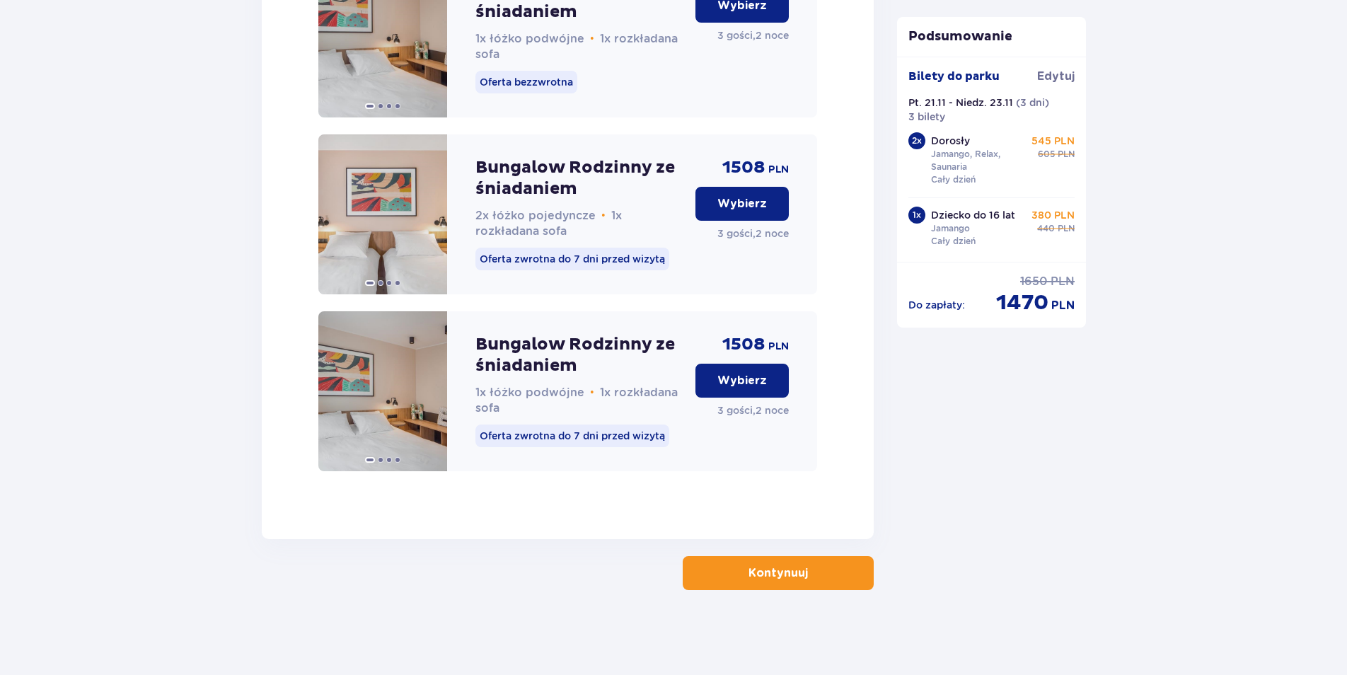 This screenshot has width=1347, height=675. I want to click on p: Jamango, Relax, Saunaria, so click(980, 161).